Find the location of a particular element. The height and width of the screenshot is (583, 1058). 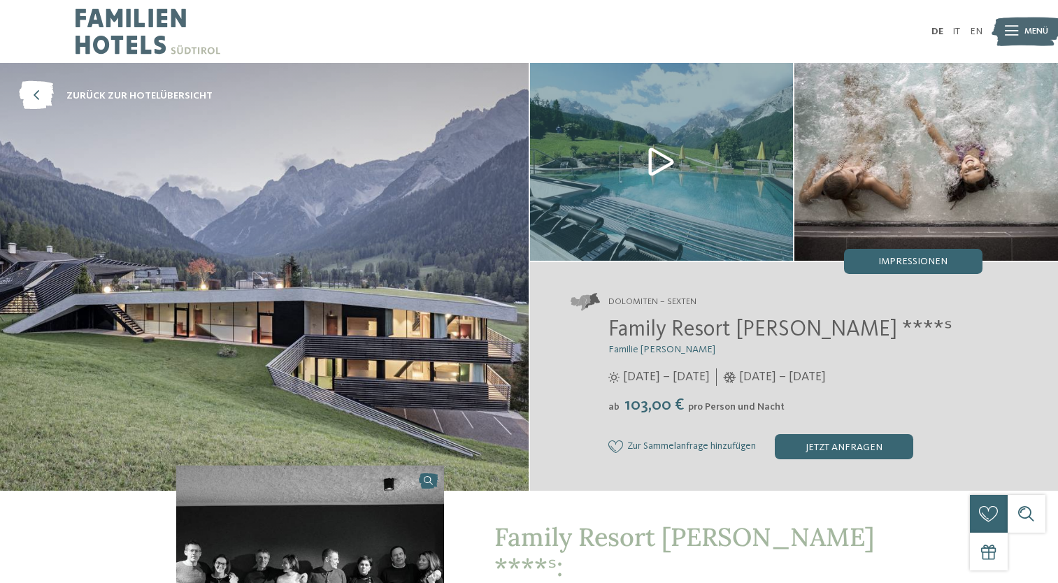

a: zurück zur Hotelübersicht is located at coordinates (115, 96).